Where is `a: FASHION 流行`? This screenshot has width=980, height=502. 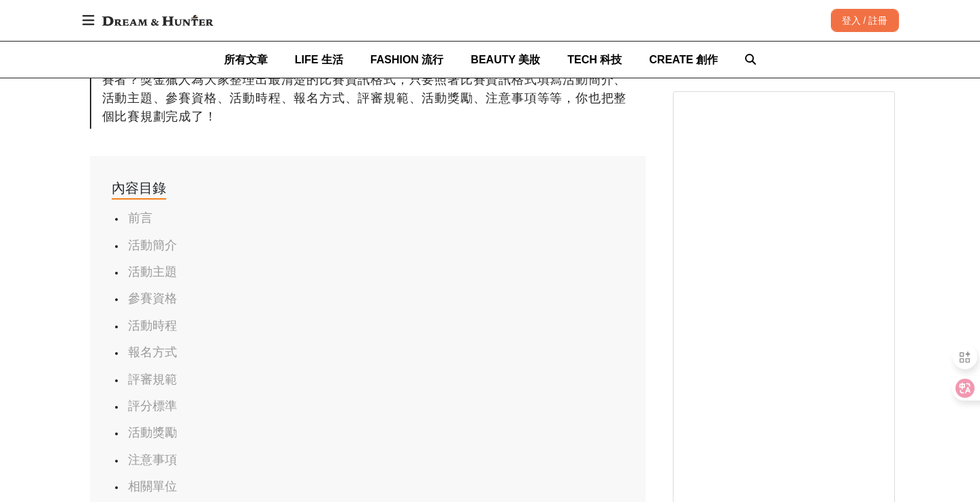
a: FASHION 流行 is located at coordinates (407, 59).